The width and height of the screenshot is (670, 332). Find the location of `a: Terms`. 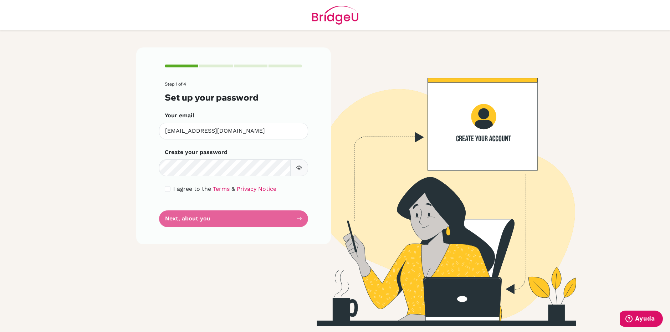

a: Terms is located at coordinates (221, 189).